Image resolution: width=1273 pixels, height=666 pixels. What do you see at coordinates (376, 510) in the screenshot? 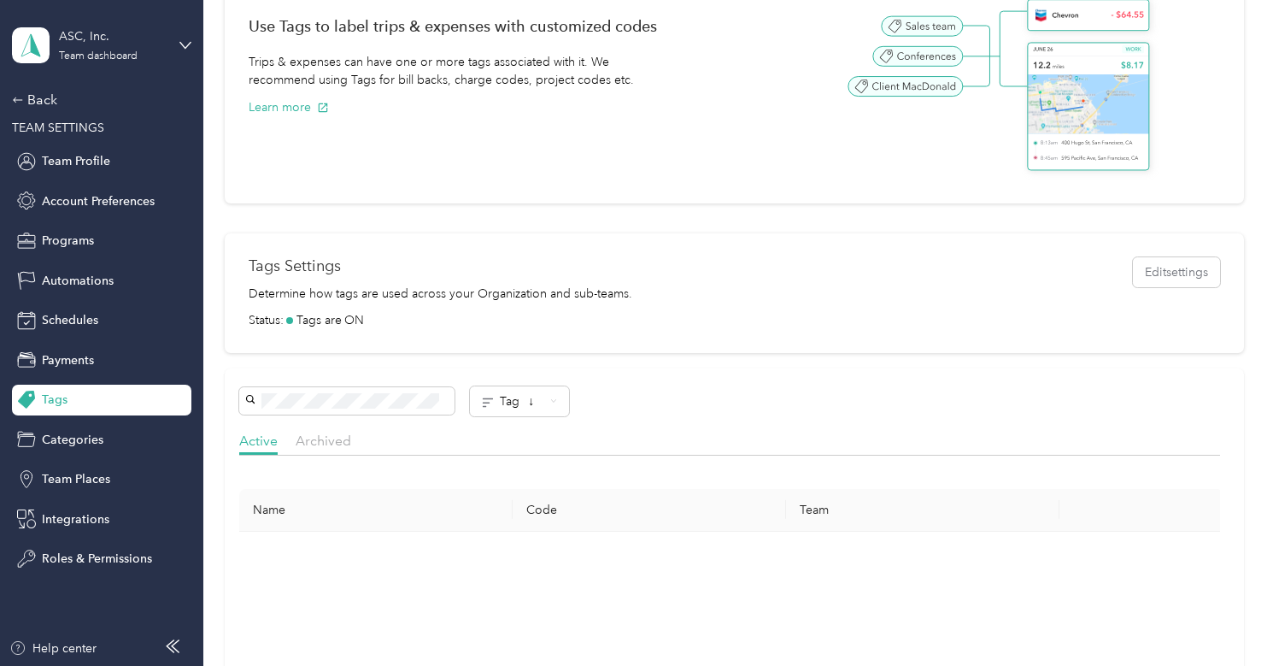
I see `th: Name` at bounding box center [376, 510].